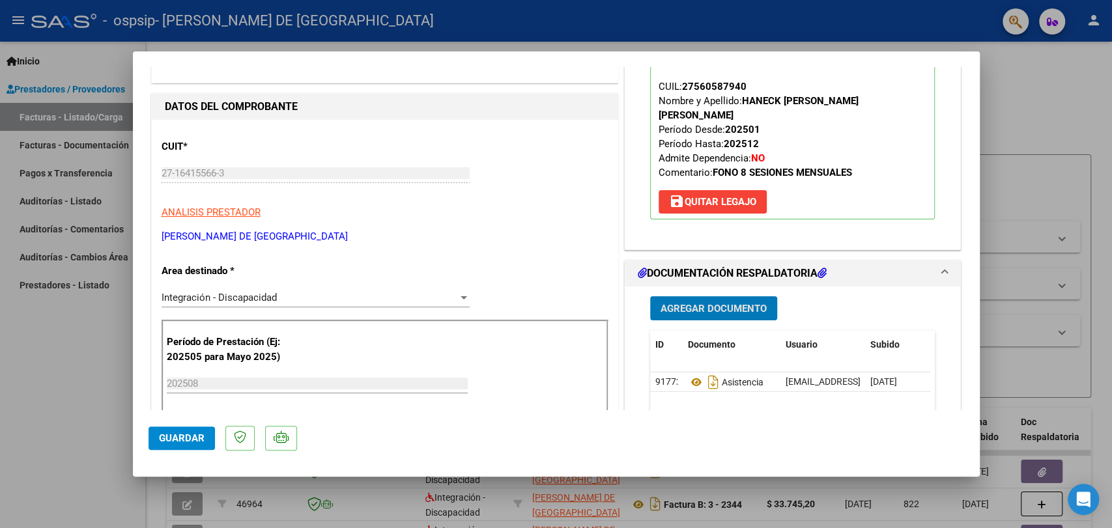  I want to click on datatable-header-cell: Usuario, so click(823, 345).